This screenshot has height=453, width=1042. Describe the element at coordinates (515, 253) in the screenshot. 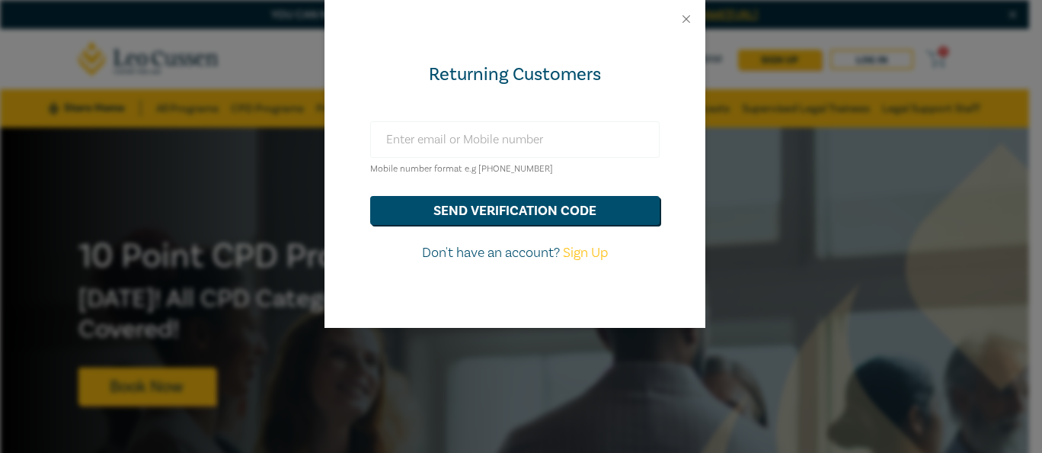

I see `p: Don't have an account?` at that location.